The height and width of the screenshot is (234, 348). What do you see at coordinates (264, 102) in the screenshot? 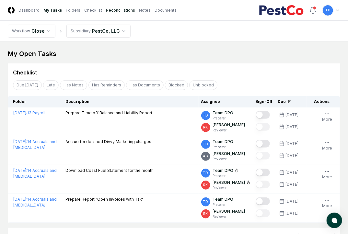
I see `th: Sign-Off` at bounding box center [264, 102].